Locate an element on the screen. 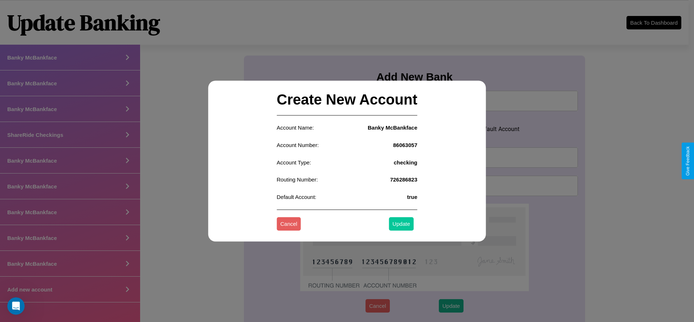  div: Give Feedback is located at coordinates (688, 161).